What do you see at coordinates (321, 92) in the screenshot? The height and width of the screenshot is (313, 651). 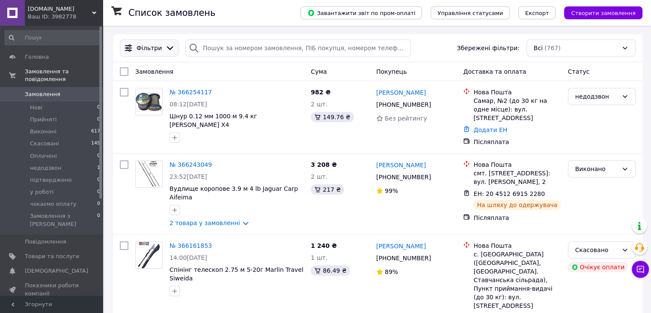 I see `span: 982 ₴` at bounding box center [321, 92].